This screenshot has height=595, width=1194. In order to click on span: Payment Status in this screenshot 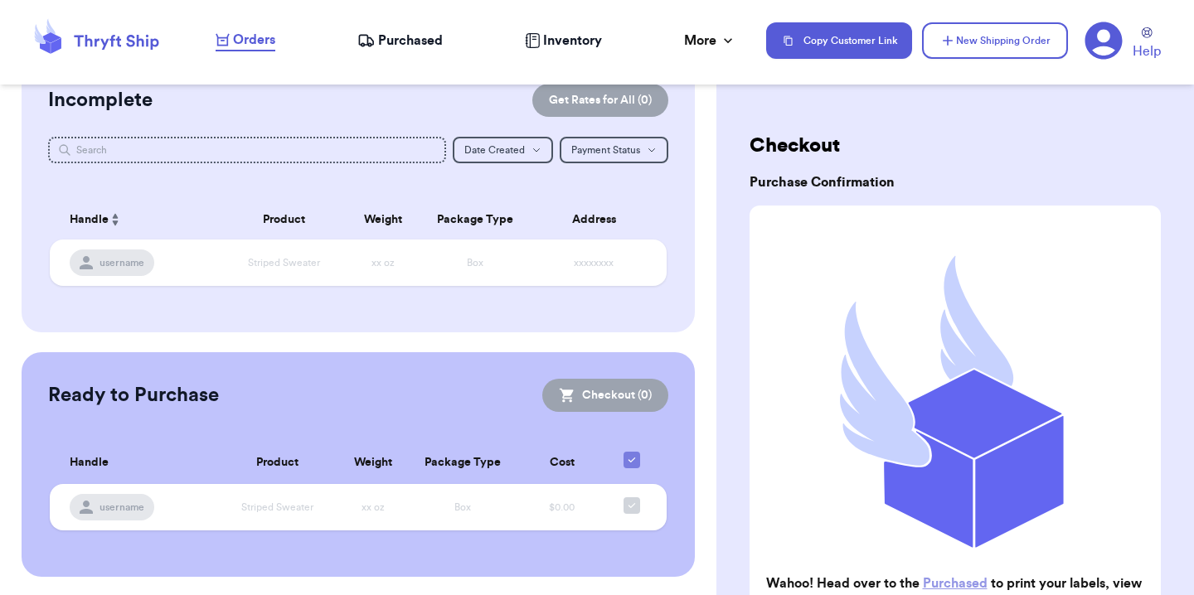, I will do `click(605, 150)`.